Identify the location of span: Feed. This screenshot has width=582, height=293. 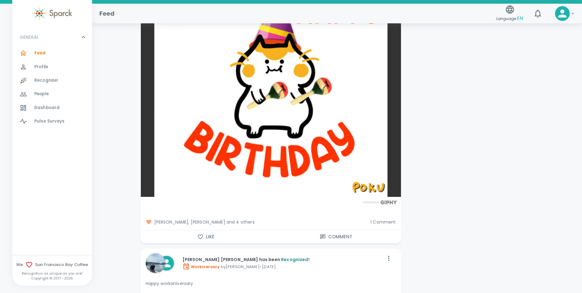
(40, 53).